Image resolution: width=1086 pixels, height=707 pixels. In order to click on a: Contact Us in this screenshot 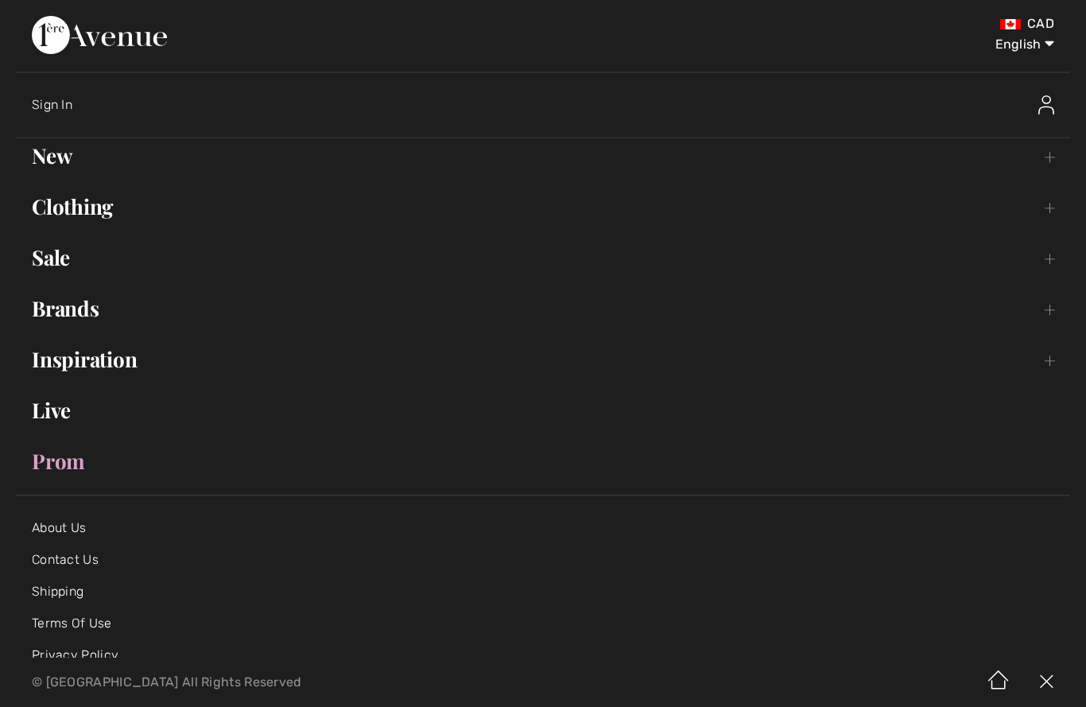, I will do `click(65, 559)`.